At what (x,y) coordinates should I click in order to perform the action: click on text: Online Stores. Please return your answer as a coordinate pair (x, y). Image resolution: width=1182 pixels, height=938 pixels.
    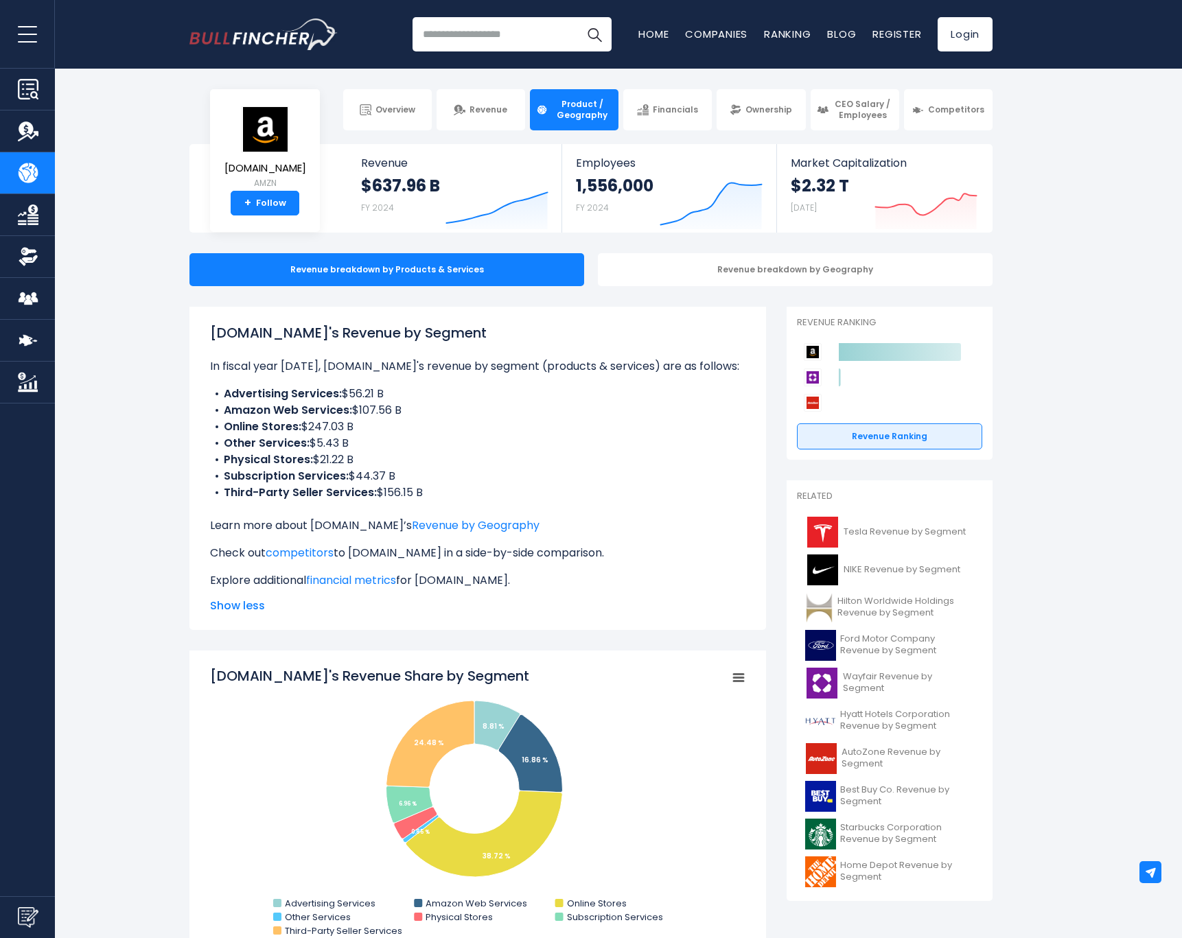
    Looking at the image, I should click on (596, 903).